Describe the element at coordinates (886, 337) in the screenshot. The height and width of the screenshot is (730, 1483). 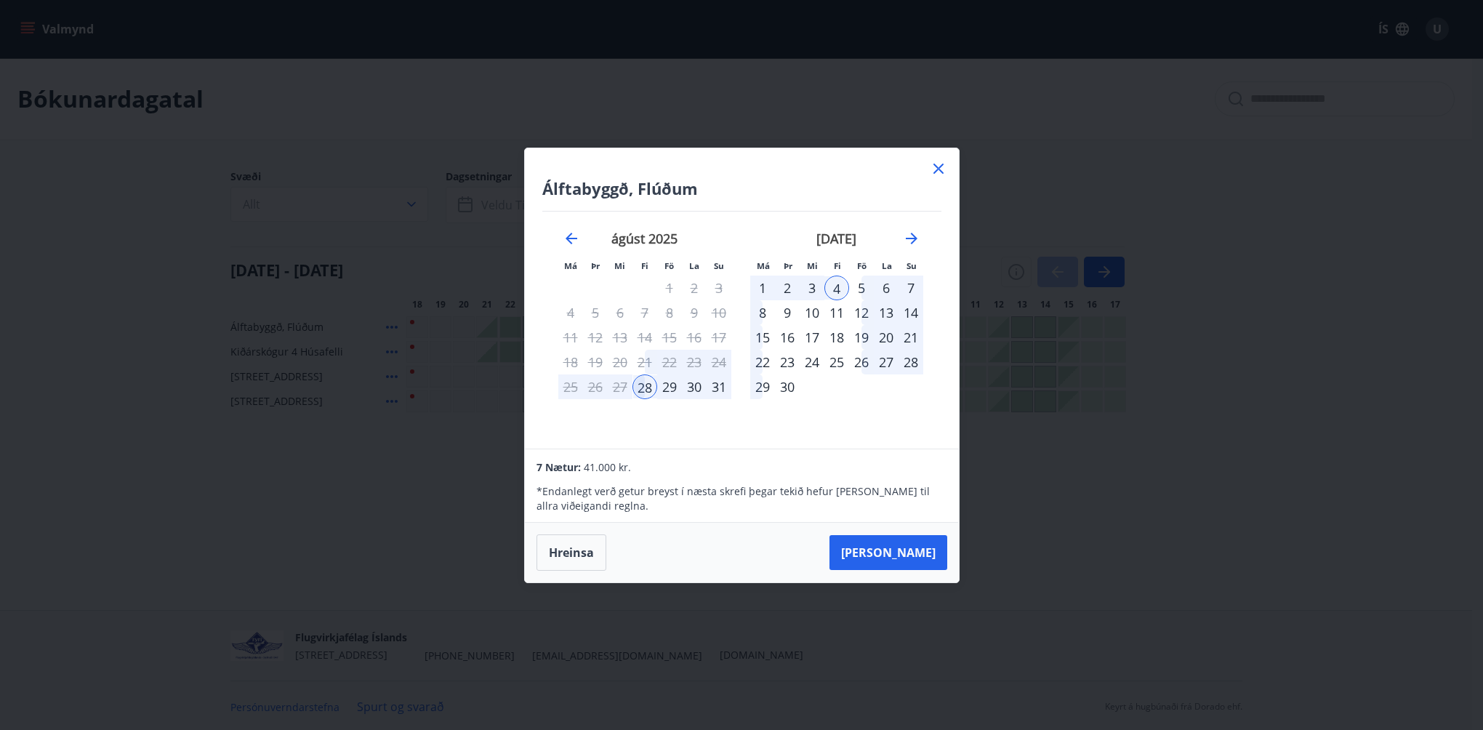
I see `div: 20` at that location.